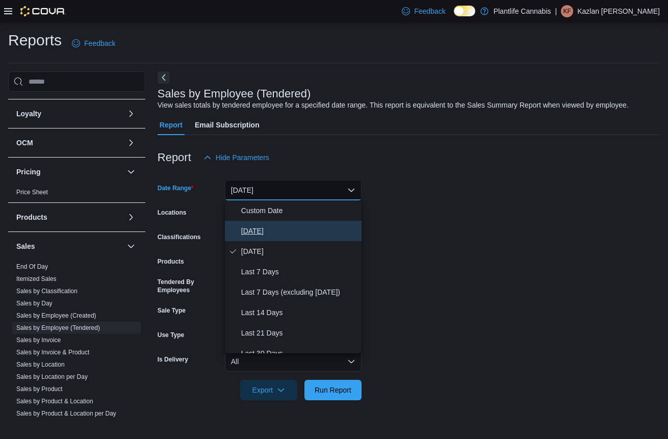 This screenshot has width=668, height=439. I want to click on span: Sales by Product & Location per Day, so click(66, 413).